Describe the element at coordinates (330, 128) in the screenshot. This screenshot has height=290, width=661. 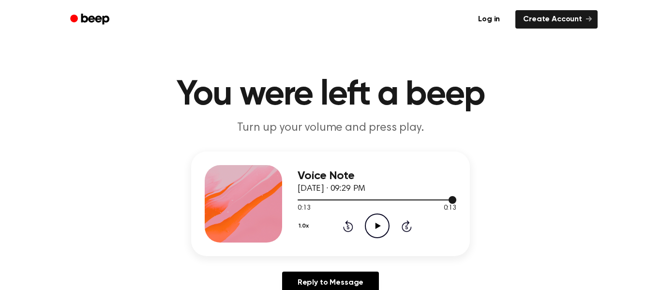
I see `p: Turn up your volume and press play.` at that location.